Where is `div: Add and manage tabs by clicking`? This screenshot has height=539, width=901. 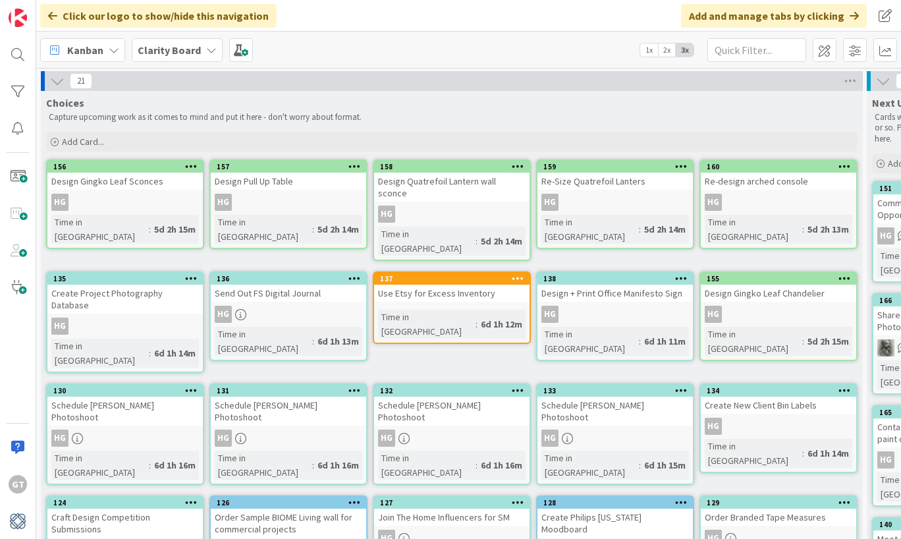
div: Add and manage tabs by clicking is located at coordinates (774, 16).